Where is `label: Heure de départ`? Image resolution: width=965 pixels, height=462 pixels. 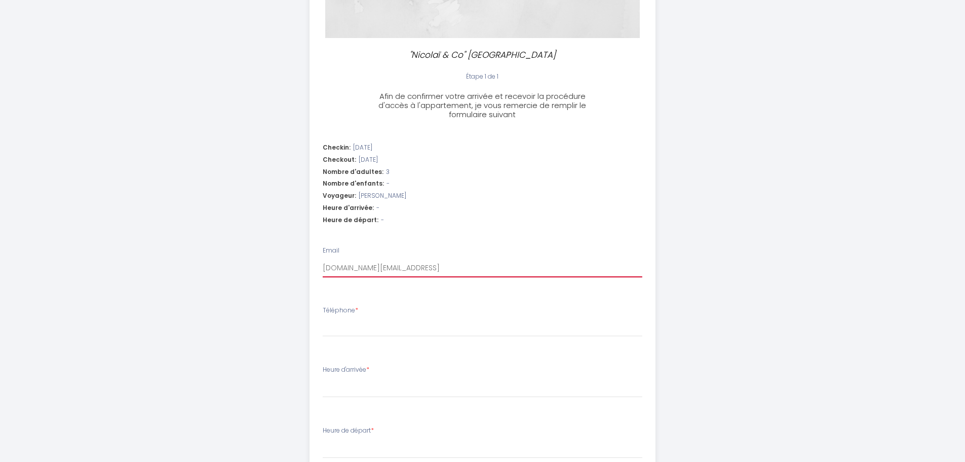
label: Heure de départ is located at coordinates (348, 430).